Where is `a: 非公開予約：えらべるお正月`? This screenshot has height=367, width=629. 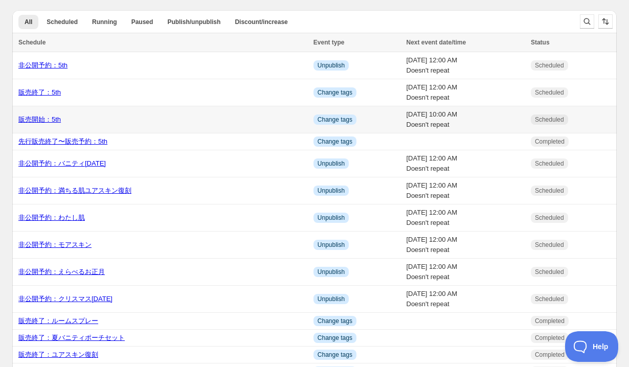
a: 非公開予約：えらべるお正月 is located at coordinates (61, 272).